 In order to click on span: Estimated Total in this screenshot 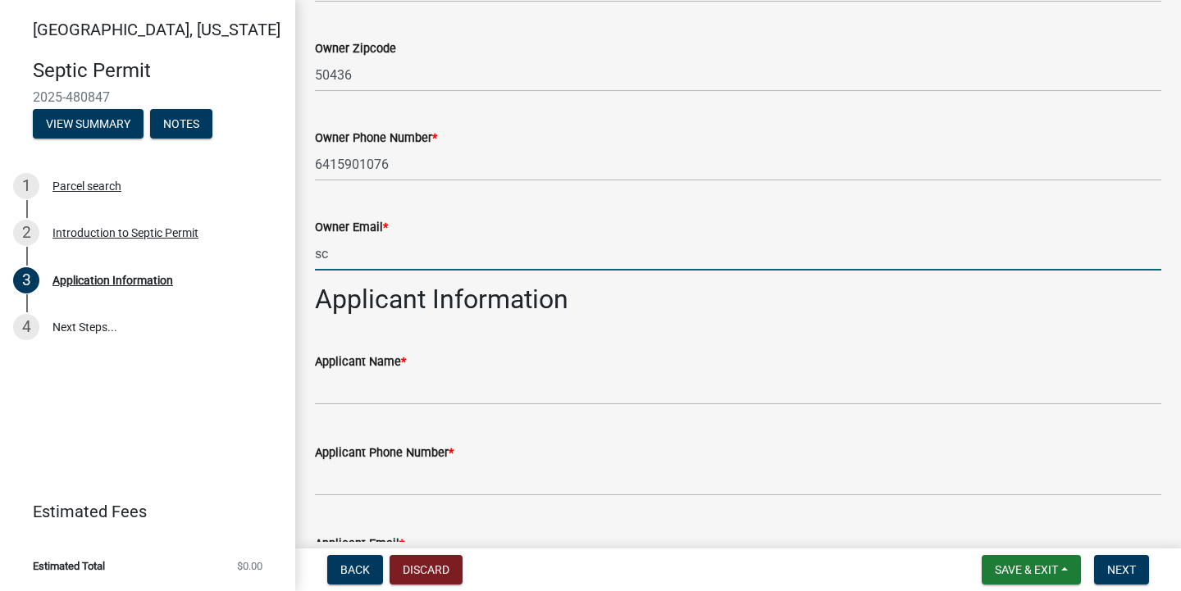, I will do `click(69, 566)`.